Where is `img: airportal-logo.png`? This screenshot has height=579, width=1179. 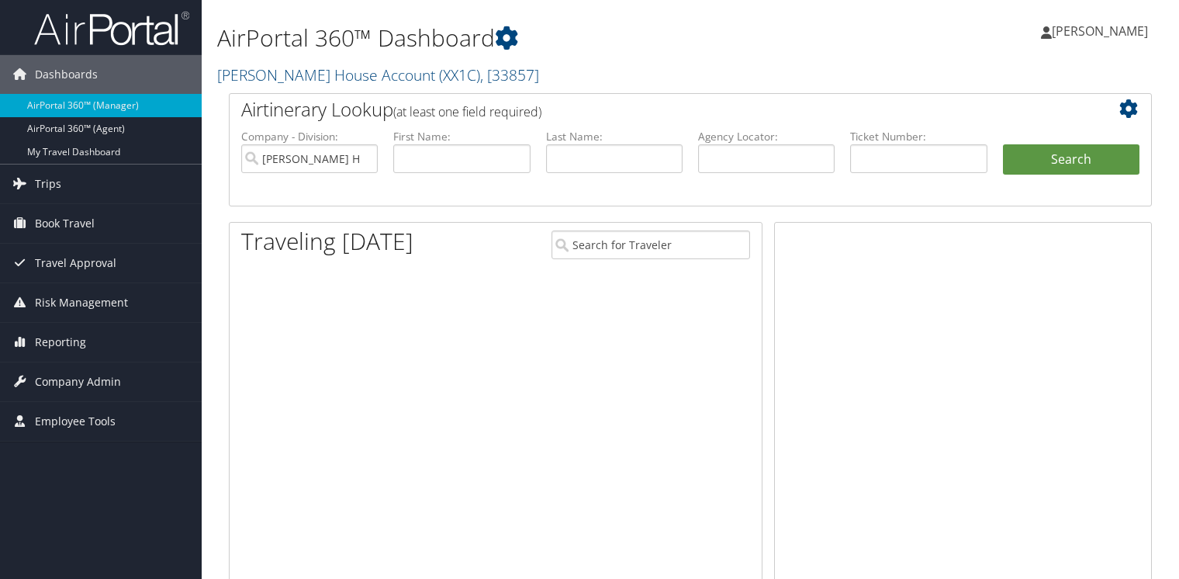 img: airportal-logo.png is located at coordinates (112, 28).